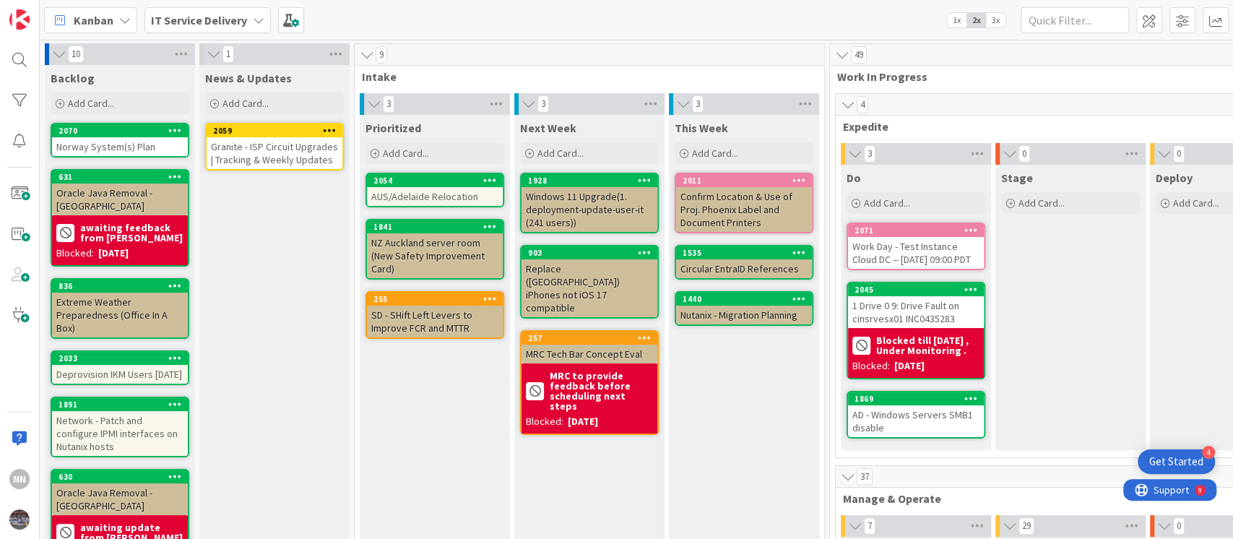 Image resolution: width=1233 pixels, height=539 pixels. Describe the element at coordinates (916, 312) in the screenshot. I see `div: 1 Drive 0 9: Drive Fault on cinsrvesx01 INC0435283` at that location.